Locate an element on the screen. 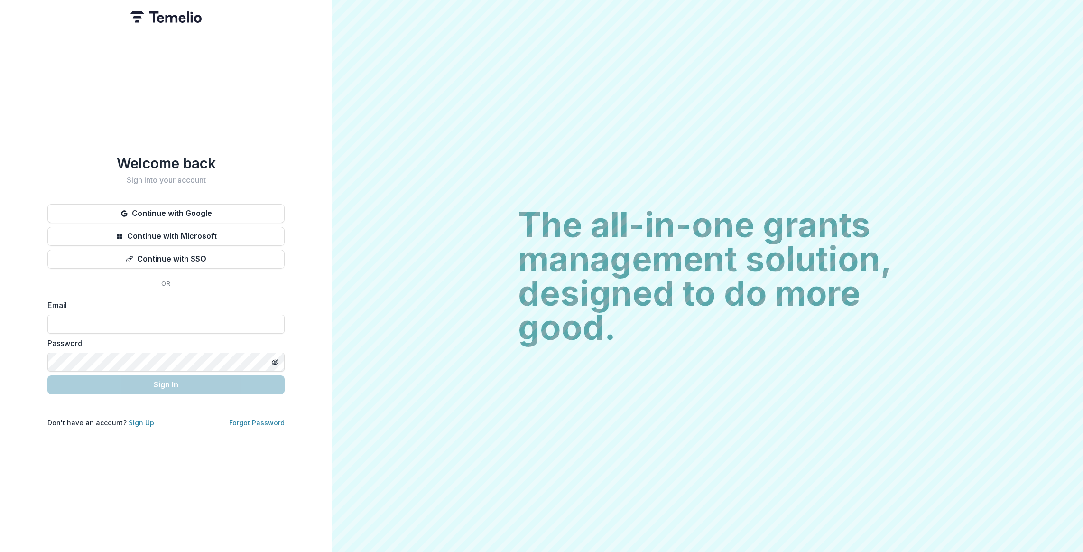 The image size is (1083, 552). button: Continue with SSO is located at coordinates (166, 259).